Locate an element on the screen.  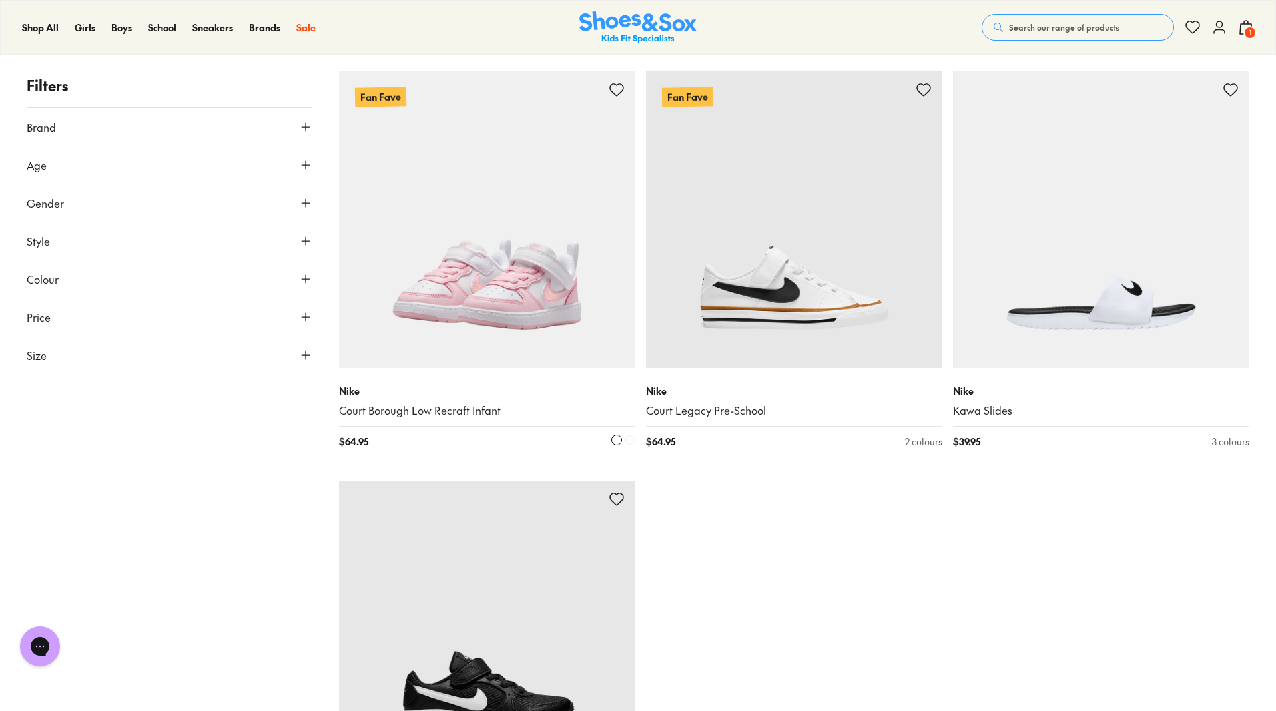
button: Colour is located at coordinates (170, 279).